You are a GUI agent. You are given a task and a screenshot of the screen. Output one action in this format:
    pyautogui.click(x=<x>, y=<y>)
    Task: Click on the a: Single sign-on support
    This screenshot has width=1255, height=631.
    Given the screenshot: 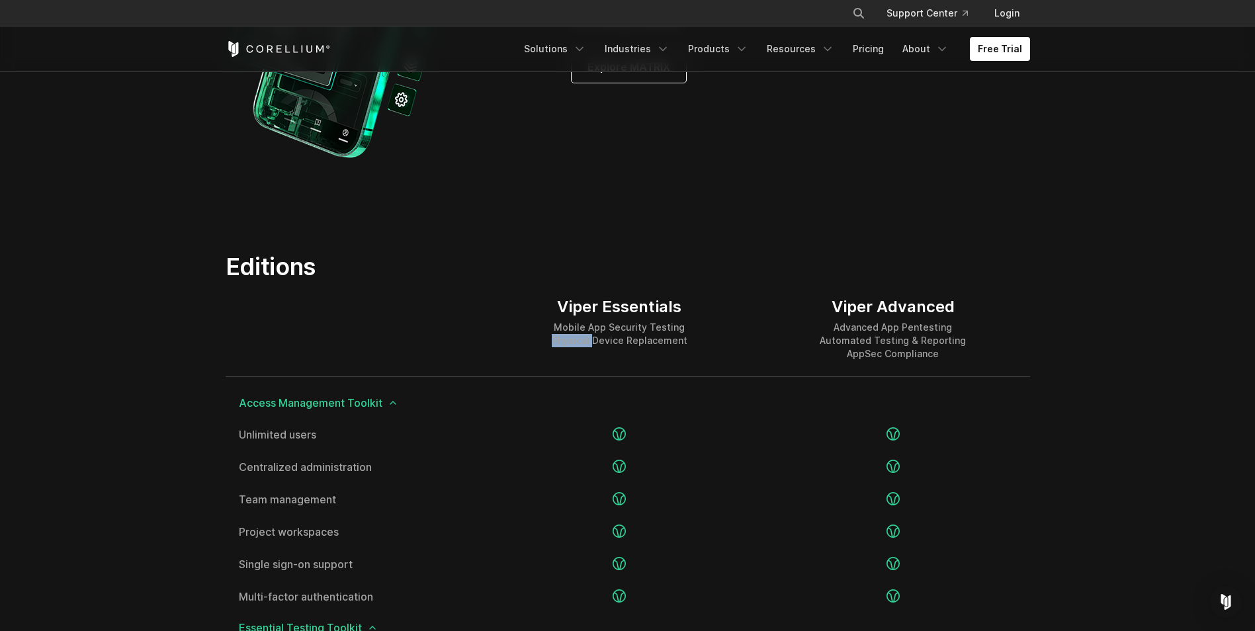 What is the action you would take?
    pyautogui.click(x=354, y=564)
    